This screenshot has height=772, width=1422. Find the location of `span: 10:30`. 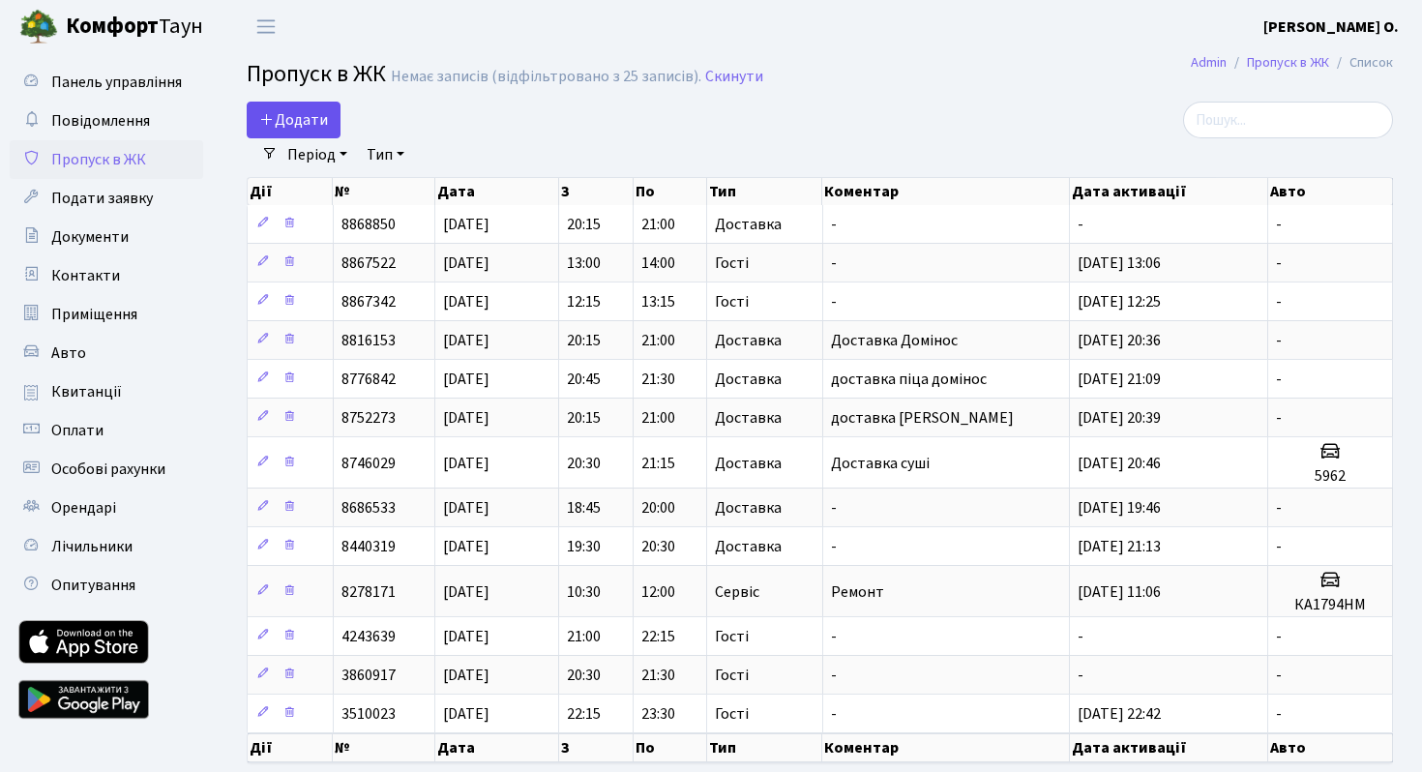

span: 10:30 is located at coordinates (583, 592).